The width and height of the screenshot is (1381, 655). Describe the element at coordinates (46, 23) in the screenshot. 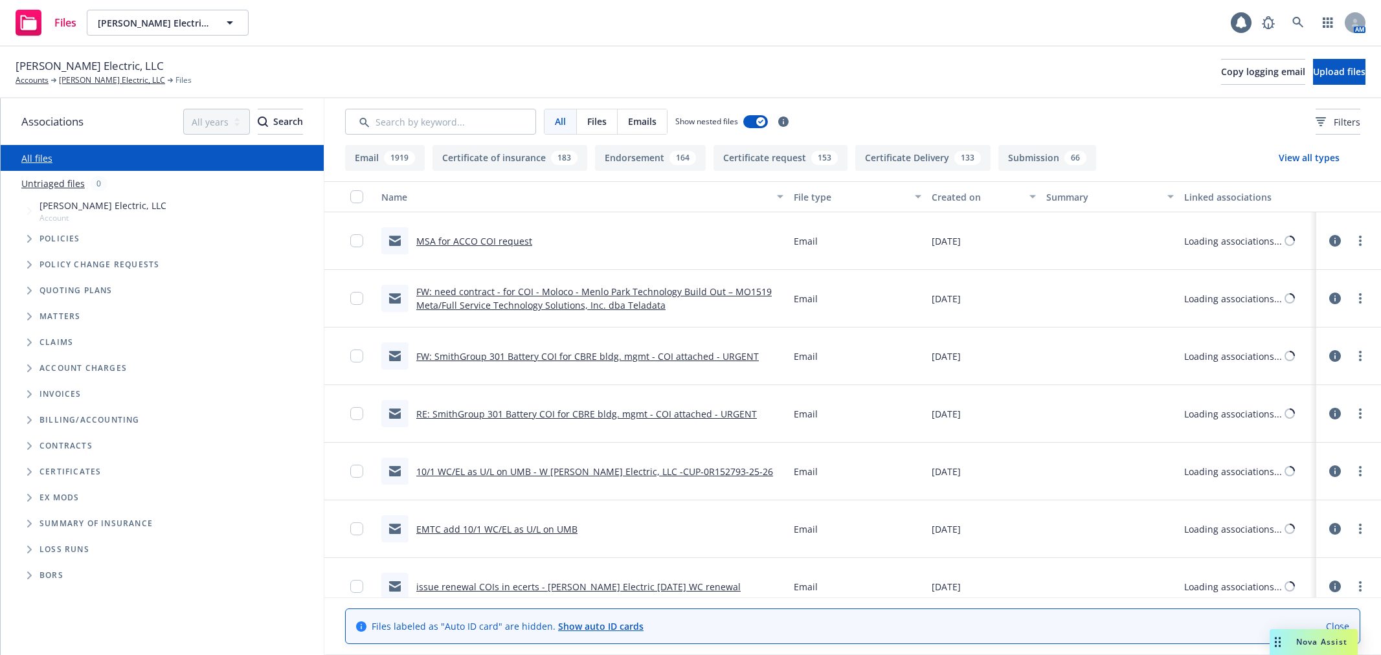

I see `a: Files` at that location.